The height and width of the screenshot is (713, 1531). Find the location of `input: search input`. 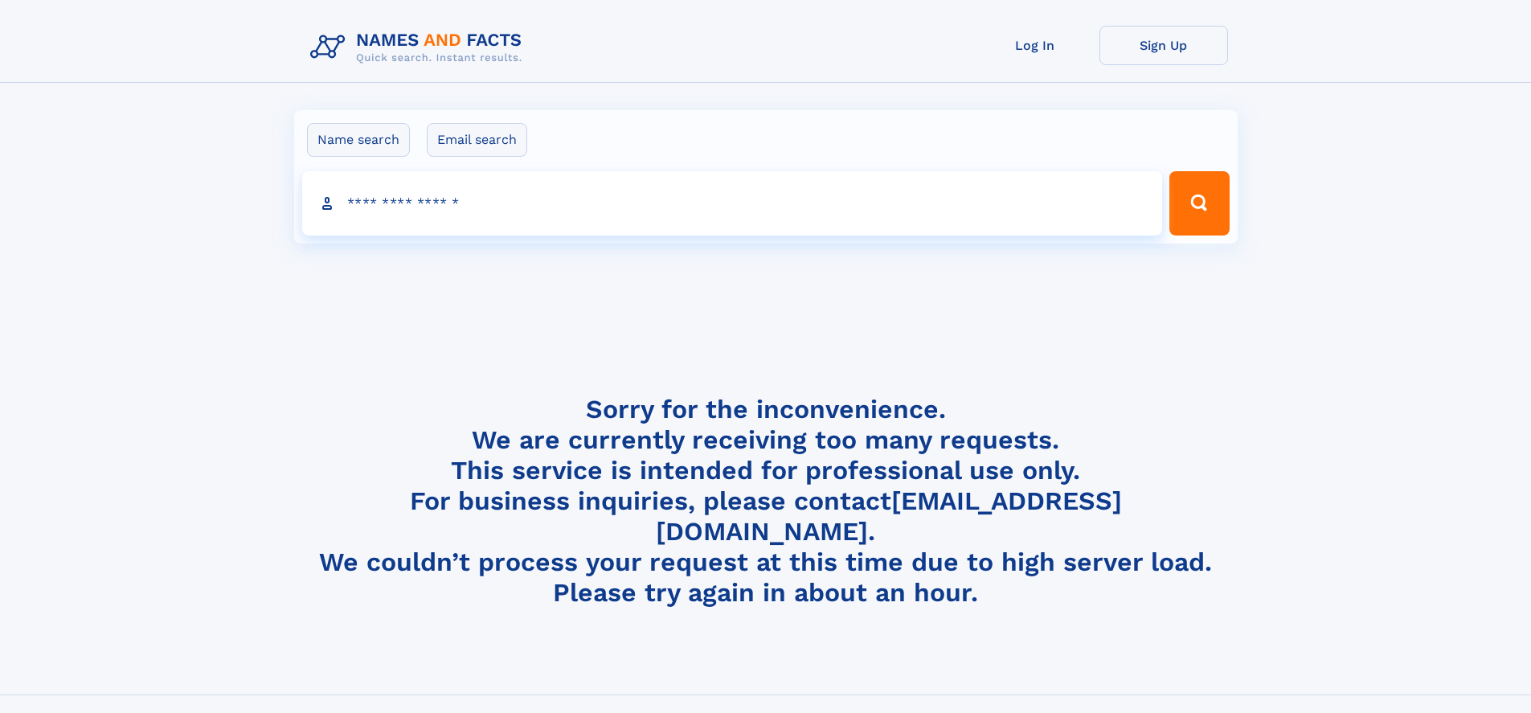

input: search input is located at coordinates (732, 203).